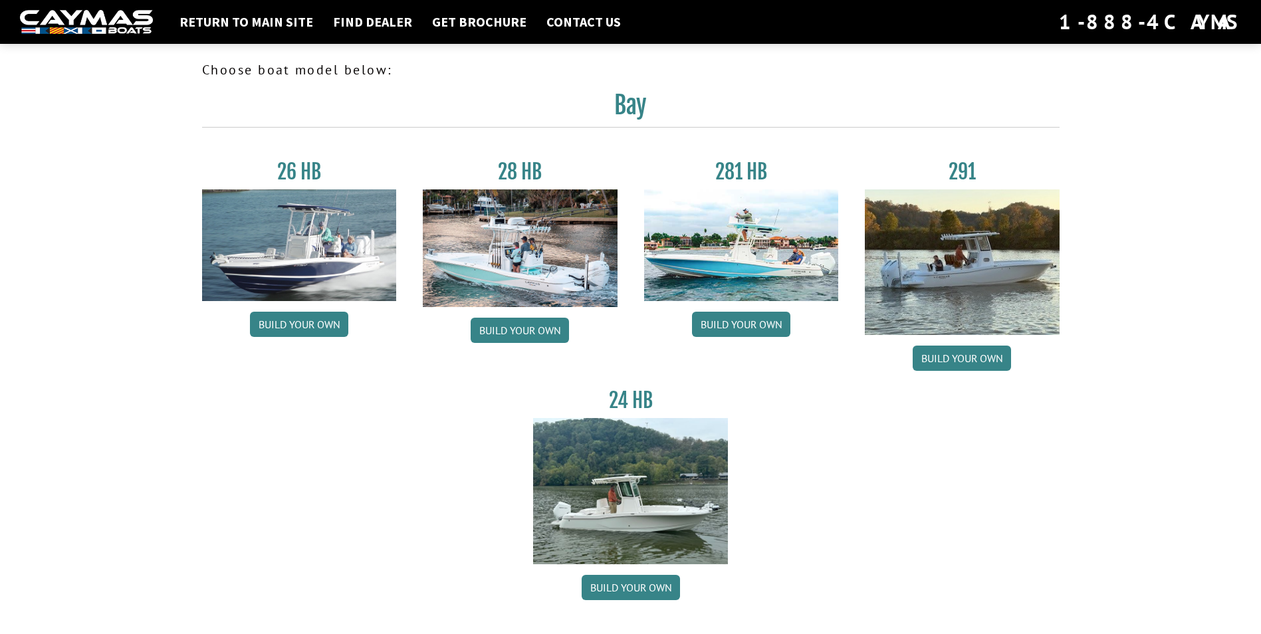 The image size is (1261, 634). I want to click on a: Return to main site, so click(246, 22).